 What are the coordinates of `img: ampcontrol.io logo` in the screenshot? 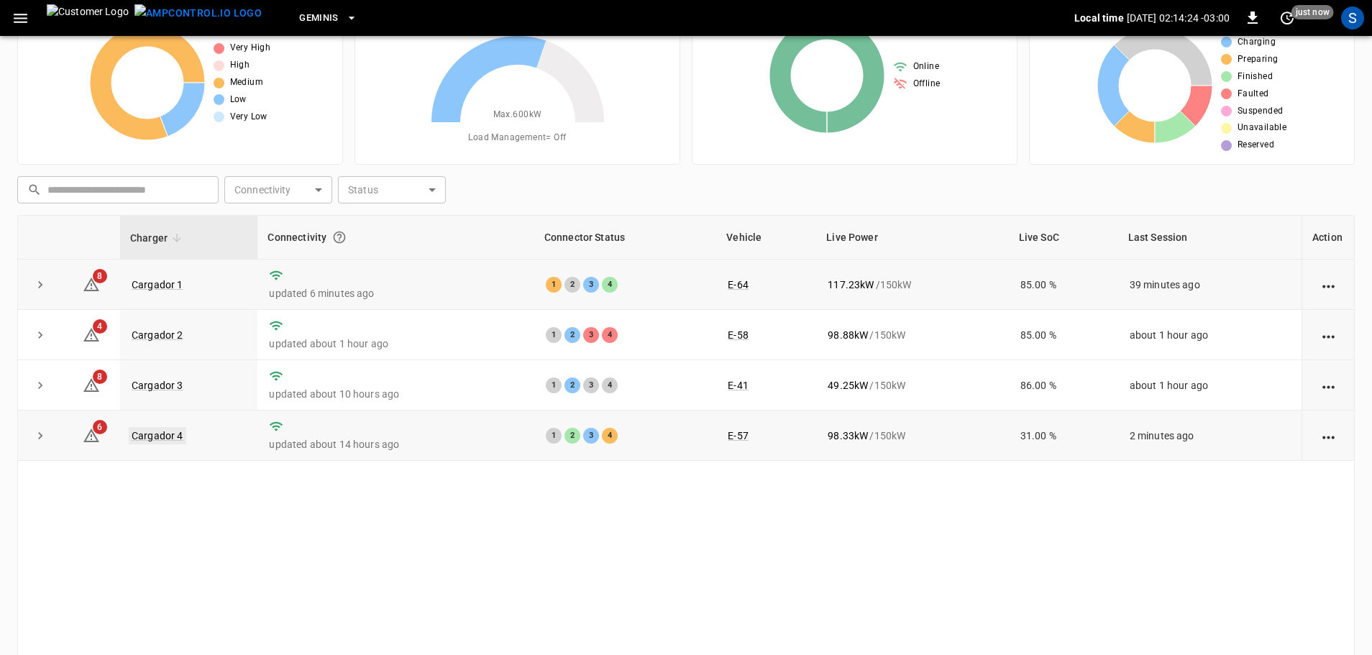 It's located at (198, 13).